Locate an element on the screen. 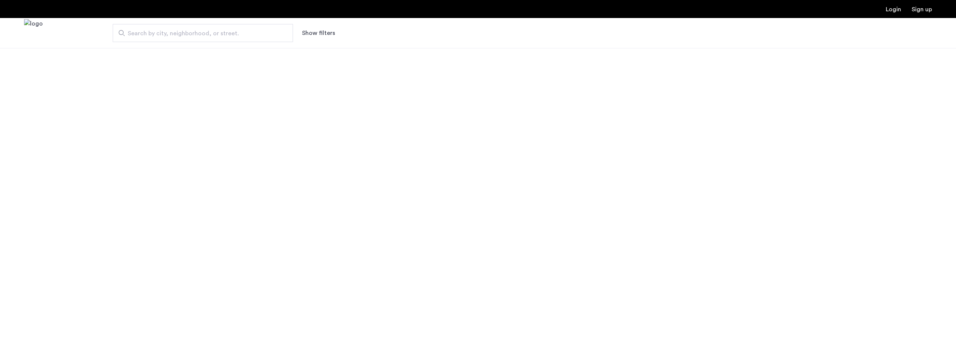  a: Registration is located at coordinates (922, 9).